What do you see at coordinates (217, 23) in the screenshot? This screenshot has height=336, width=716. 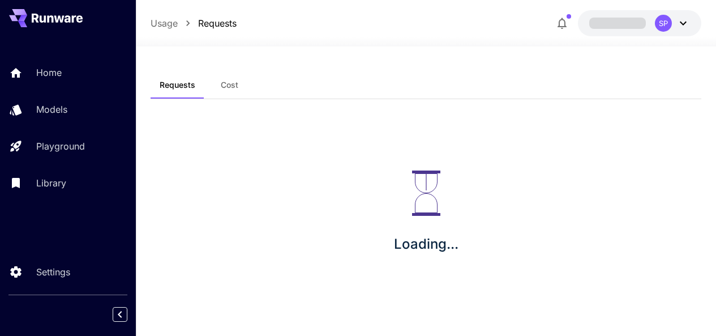 I see `a: Requests` at bounding box center [217, 23].